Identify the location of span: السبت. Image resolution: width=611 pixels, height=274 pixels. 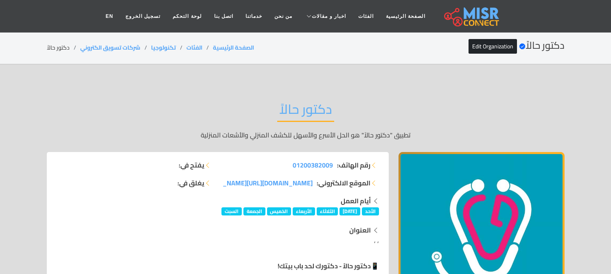
(232, 212).